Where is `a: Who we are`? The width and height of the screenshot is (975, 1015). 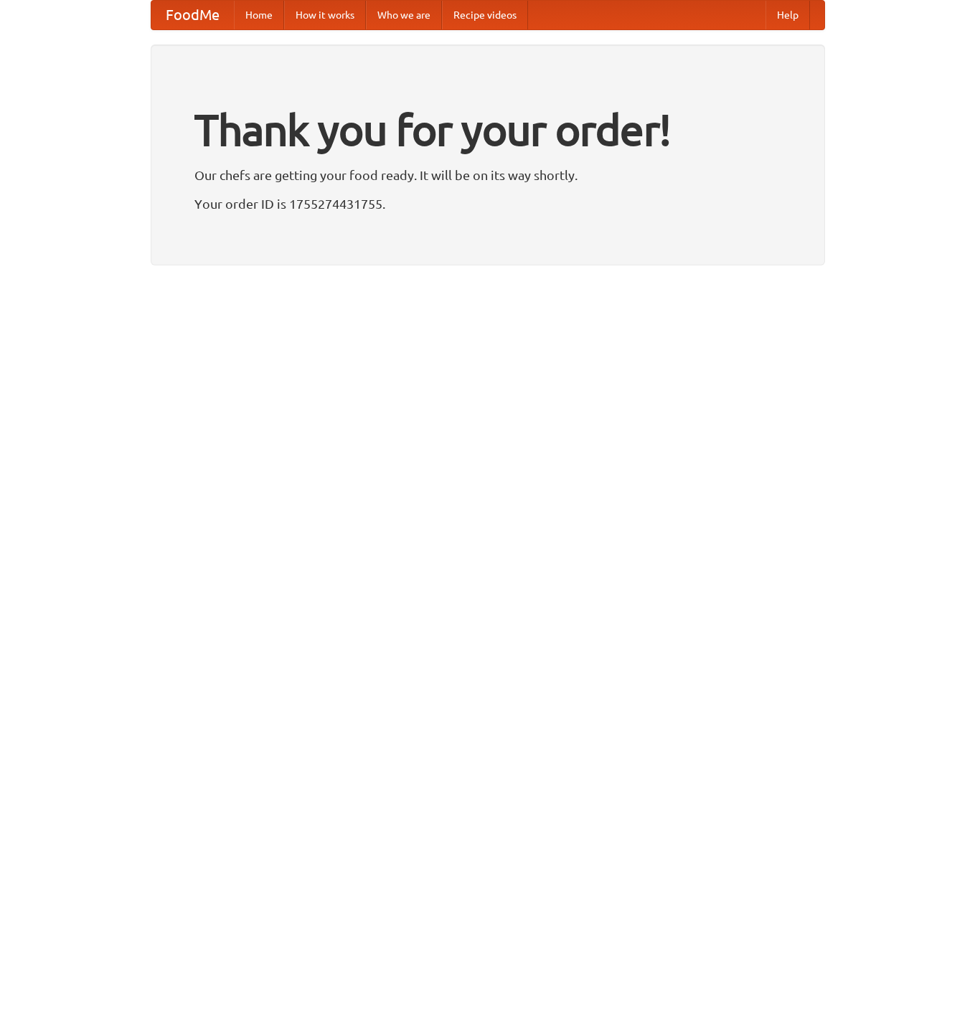
a: Who we are is located at coordinates (404, 15).